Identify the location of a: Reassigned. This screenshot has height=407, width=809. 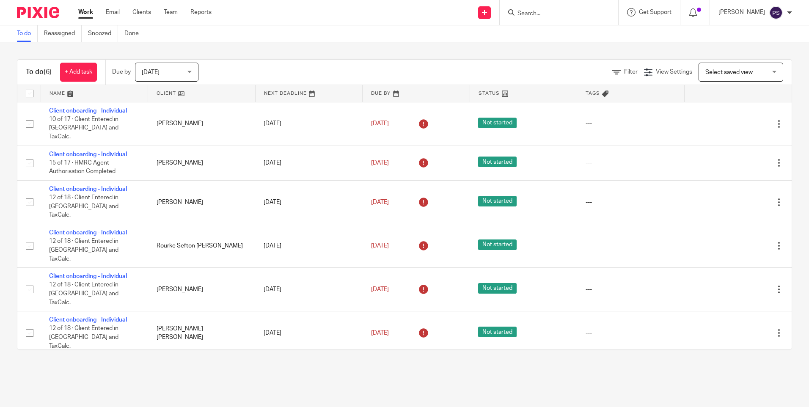
(63, 33).